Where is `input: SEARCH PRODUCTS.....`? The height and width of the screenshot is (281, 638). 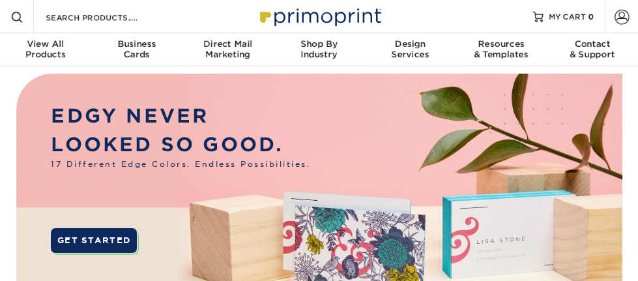
input: SEARCH PRODUCTS..... is located at coordinates (108, 17).